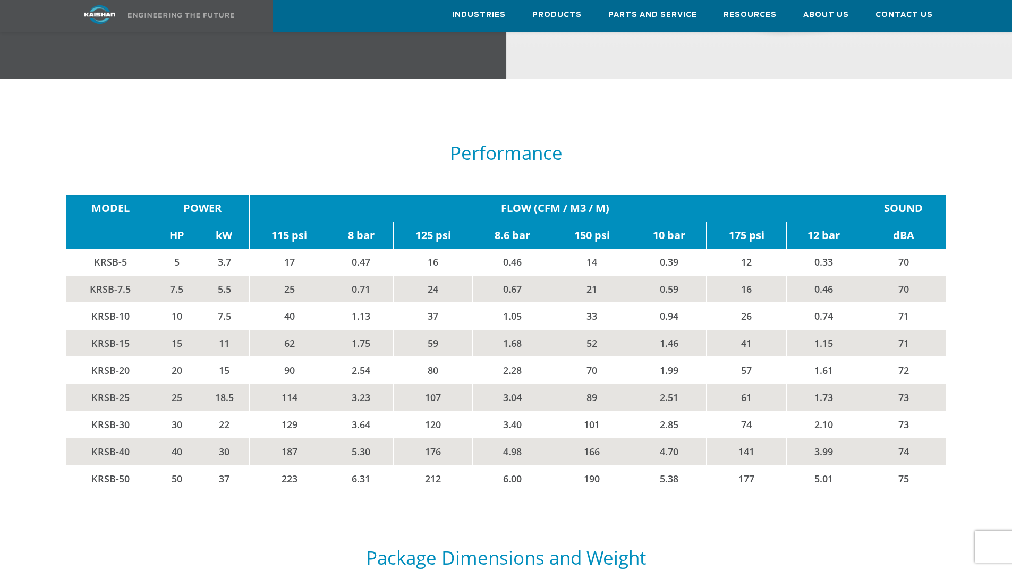 The width and height of the screenshot is (1012, 570). I want to click on td: 166, so click(592, 451).